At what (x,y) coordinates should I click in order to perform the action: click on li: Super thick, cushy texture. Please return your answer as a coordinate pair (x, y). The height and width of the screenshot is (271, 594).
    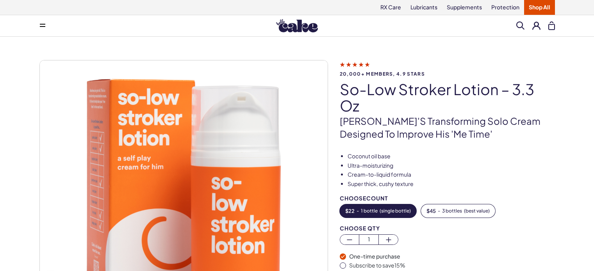
    Looking at the image, I should click on (451, 184).